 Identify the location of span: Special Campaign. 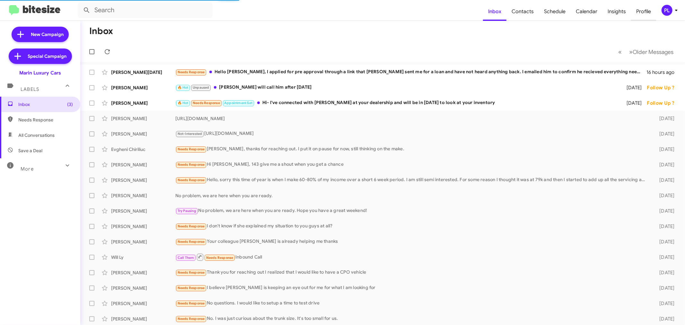
(47, 56).